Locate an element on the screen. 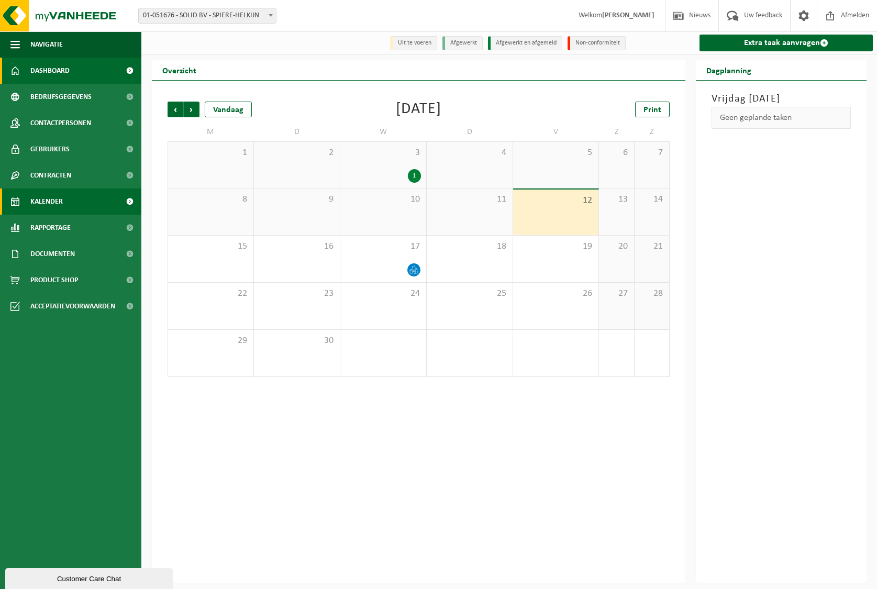 The width and height of the screenshot is (877, 589). span: 24 is located at coordinates (383, 294).